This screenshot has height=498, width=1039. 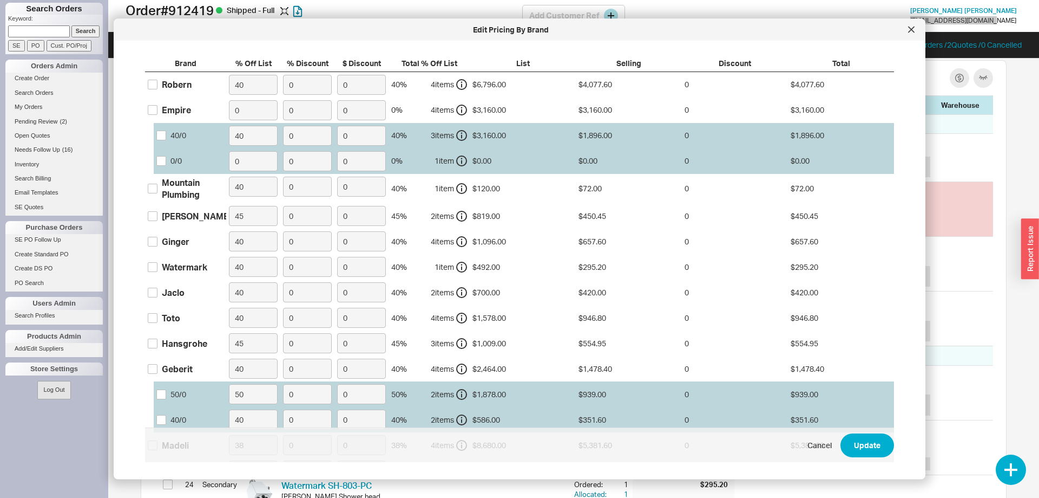 What do you see at coordinates (54, 389) in the screenshot?
I see `button: Log Out` at bounding box center [54, 389].